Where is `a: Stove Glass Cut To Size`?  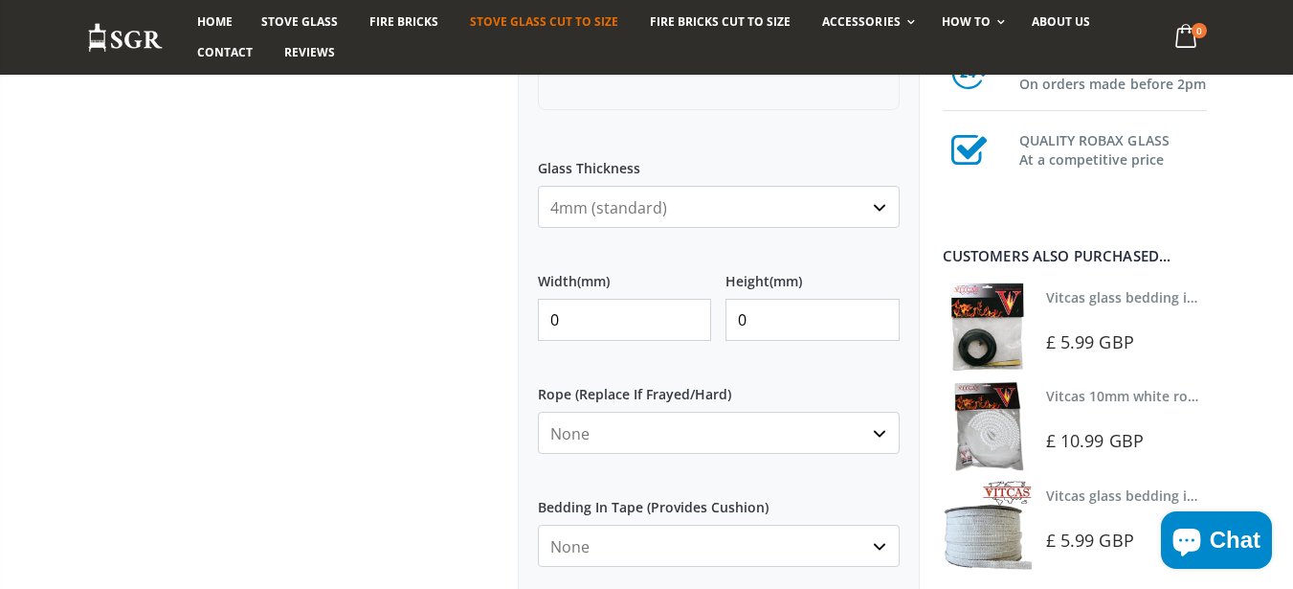 a: Stove Glass Cut To Size is located at coordinates (544, 22).